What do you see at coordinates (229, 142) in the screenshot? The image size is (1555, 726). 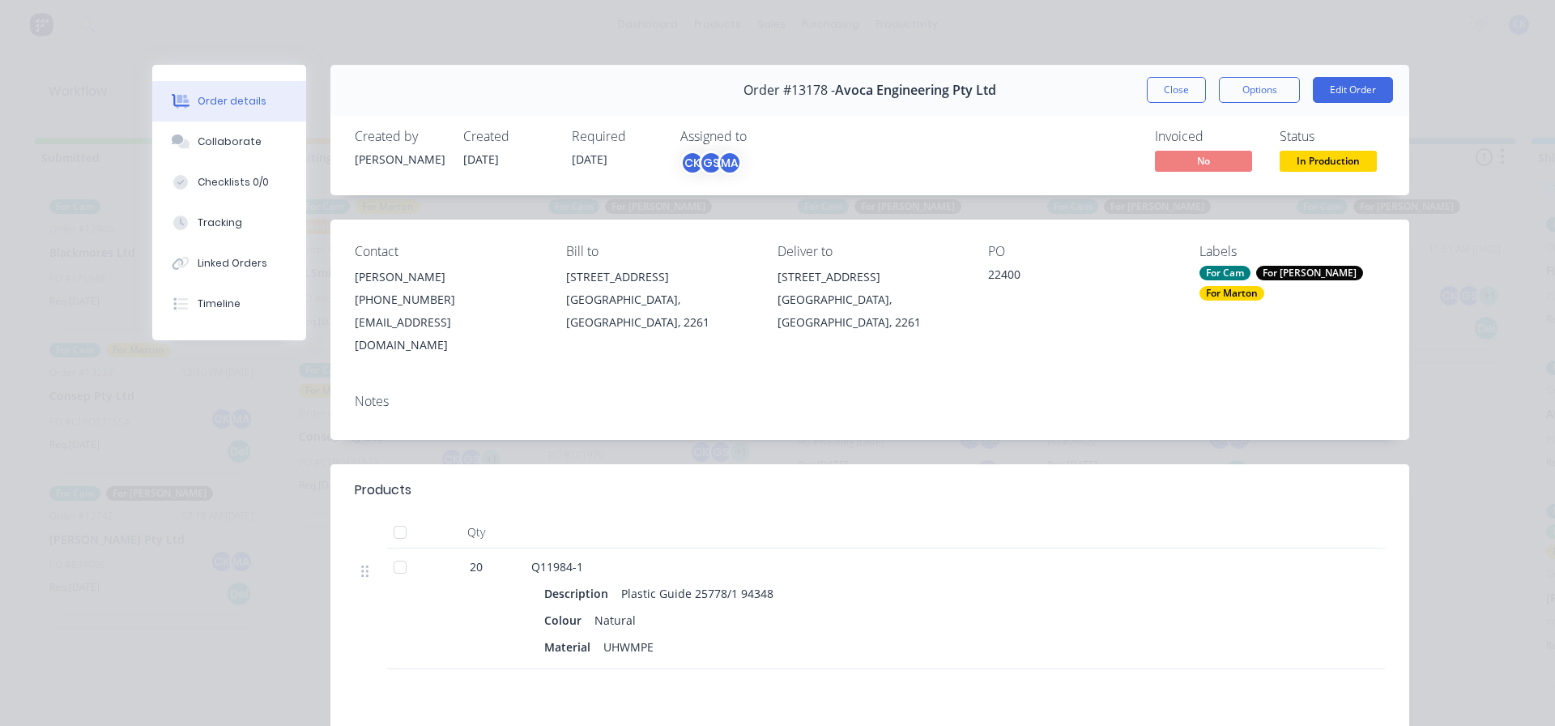 I see `div: Collaborate` at bounding box center [229, 142].